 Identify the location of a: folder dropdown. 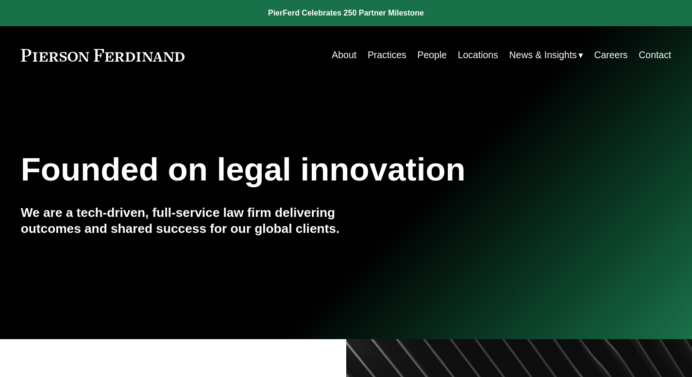
(546, 55).